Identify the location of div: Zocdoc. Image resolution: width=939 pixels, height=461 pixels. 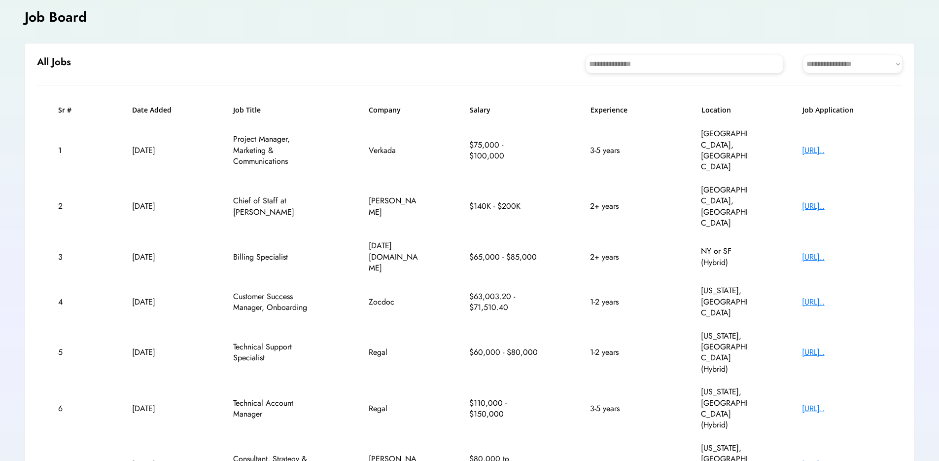
(394, 302).